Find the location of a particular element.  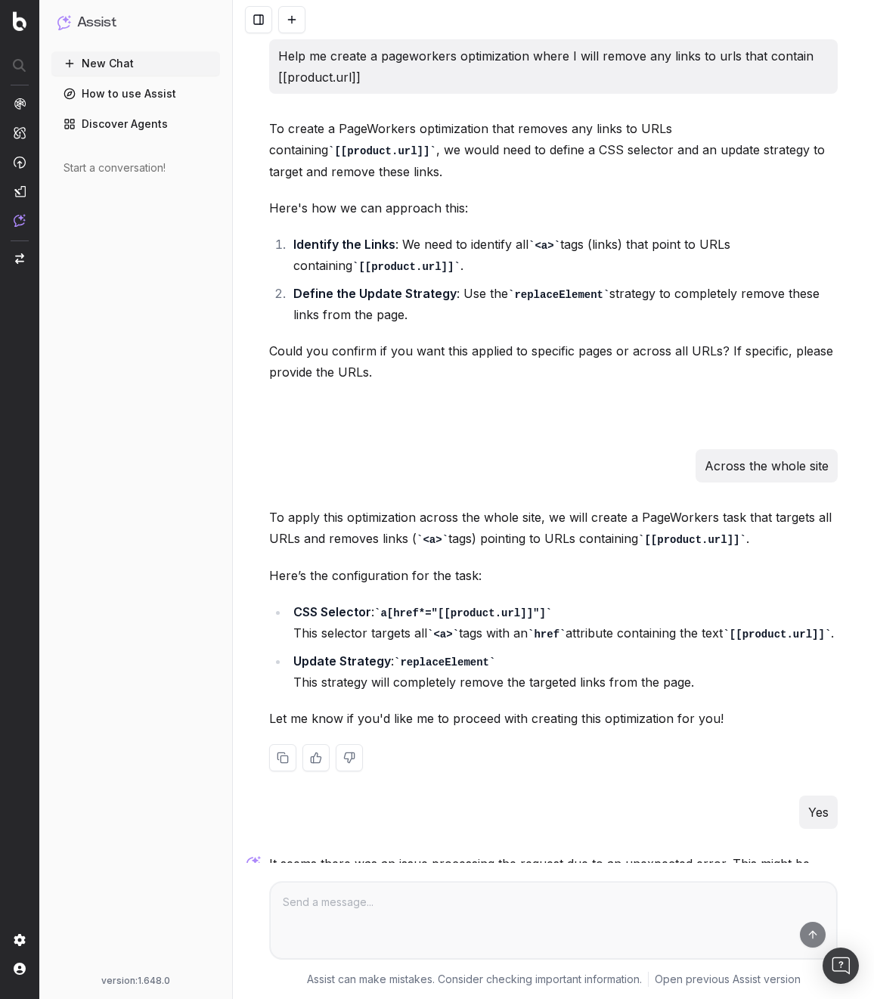

strong: CSS Selector is located at coordinates (332, 612).